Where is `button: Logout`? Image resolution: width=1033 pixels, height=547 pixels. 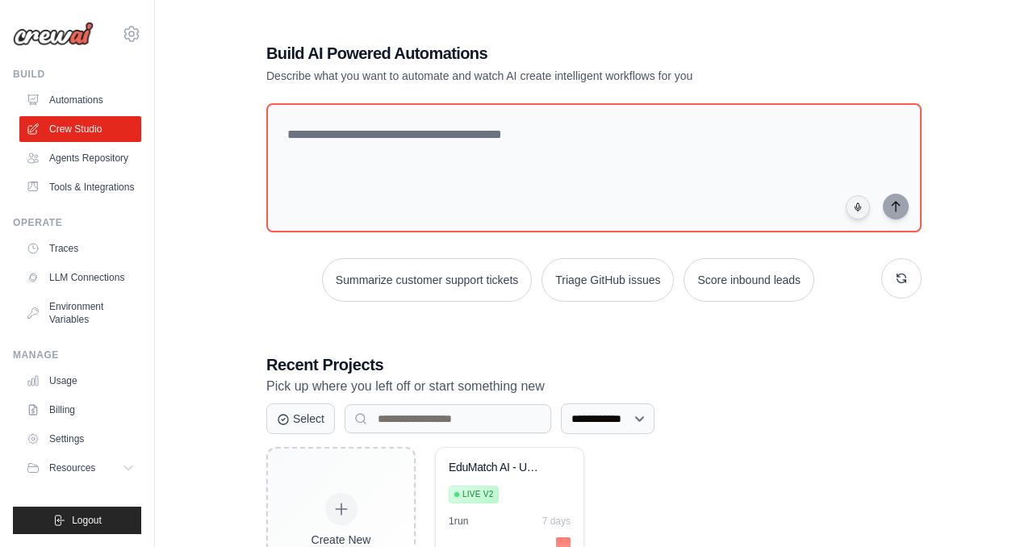 button: Logout is located at coordinates (77, 521).